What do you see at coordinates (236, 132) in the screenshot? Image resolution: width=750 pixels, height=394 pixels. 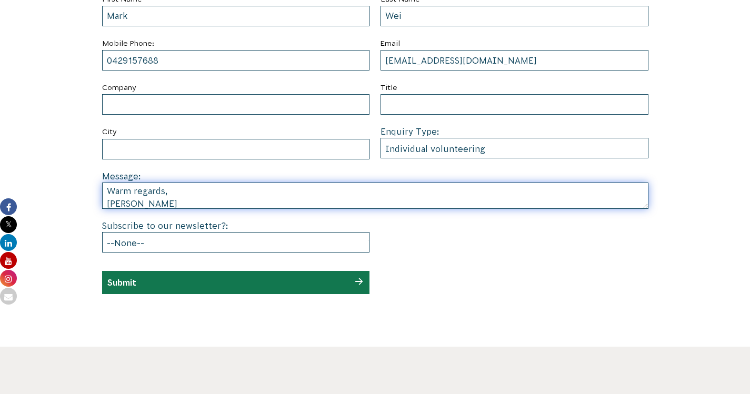 I see `label: City` at bounding box center [236, 132].